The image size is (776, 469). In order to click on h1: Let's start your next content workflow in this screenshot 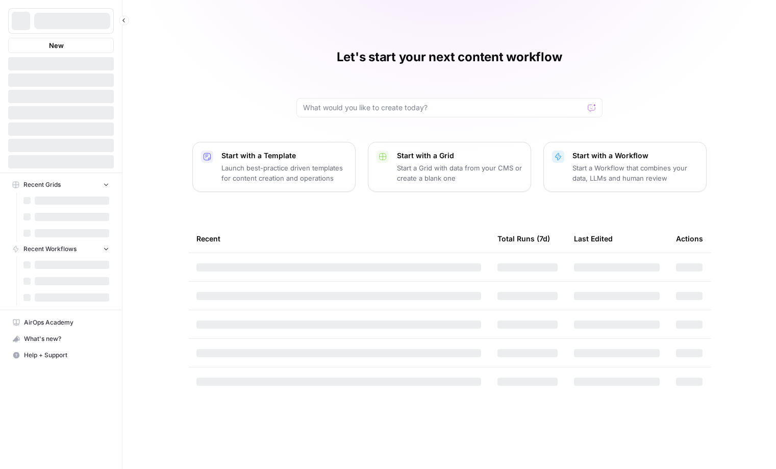, I will do `click(449, 57)`.